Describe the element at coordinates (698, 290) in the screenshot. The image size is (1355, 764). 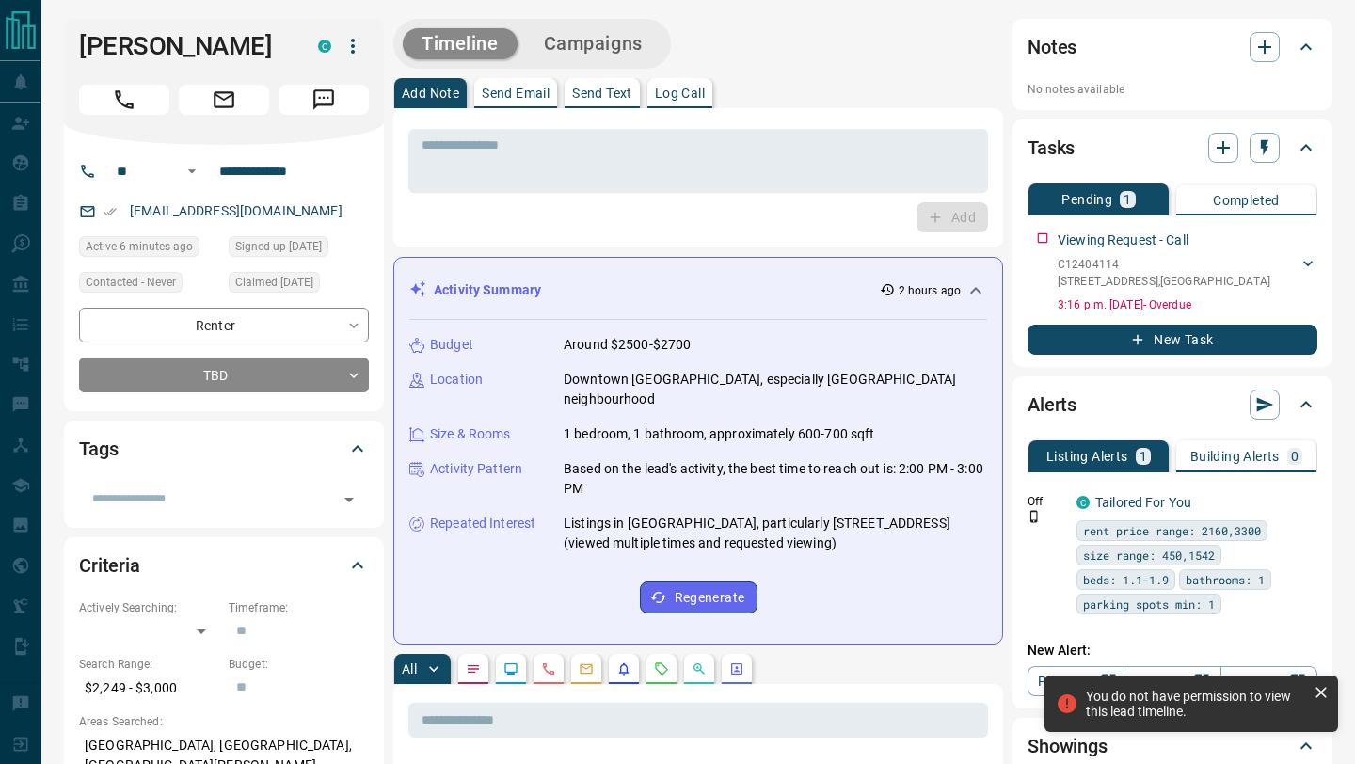
I see `div: Activity Summary2 hours ago` at that location.